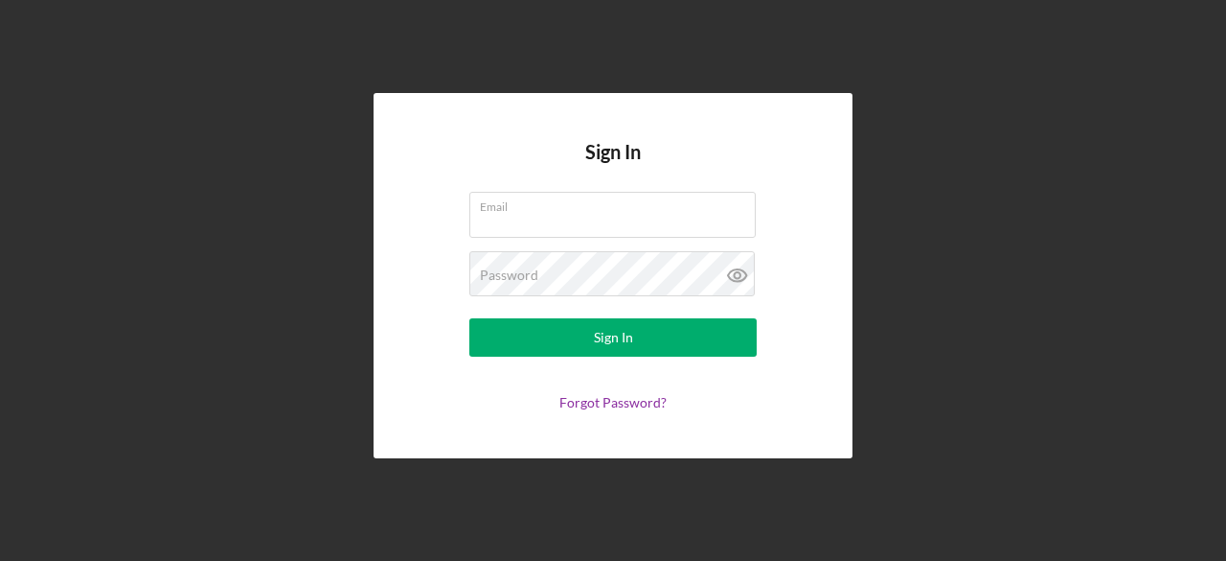 The image size is (1226, 561). I want to click on a: Forgot Password?, so click(613, 401).